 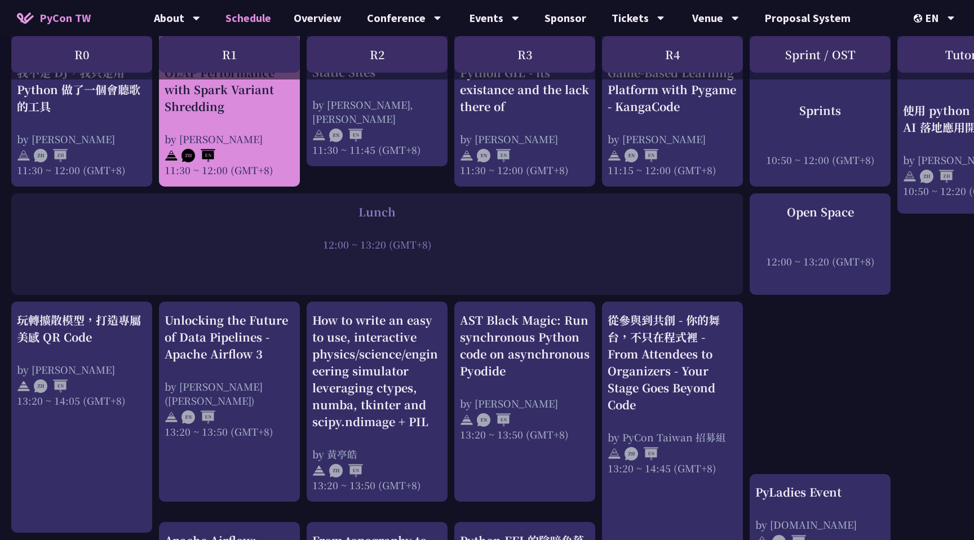 What do you see at coordinates (229, 337) in the screenshot?
I see `div: Unlocking the Future of Data Pipelines - Apache Airflow 3` at bounding box center [229, 337].